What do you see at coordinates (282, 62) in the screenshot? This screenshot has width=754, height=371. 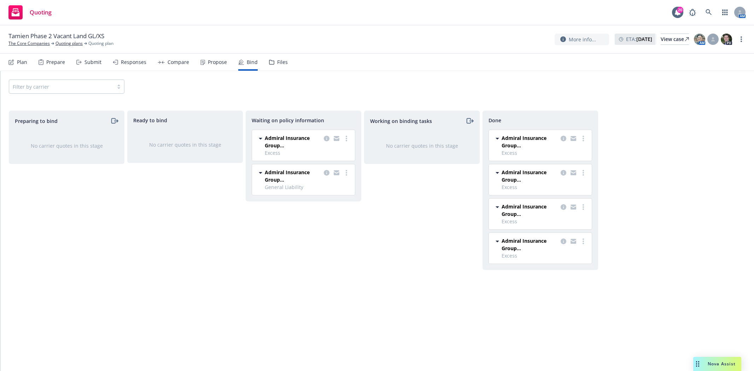 I see `div: Files` at bounding box center [282, 62].